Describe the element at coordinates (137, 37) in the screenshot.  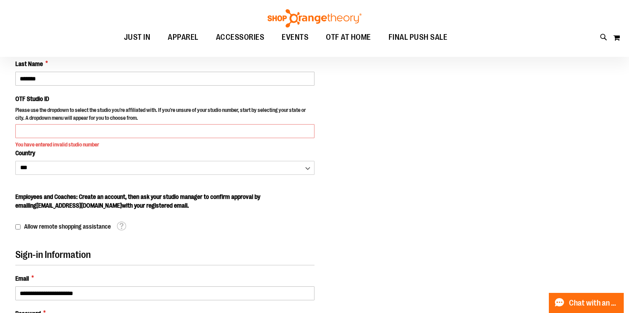
I see `span: JUST IN` at that location.